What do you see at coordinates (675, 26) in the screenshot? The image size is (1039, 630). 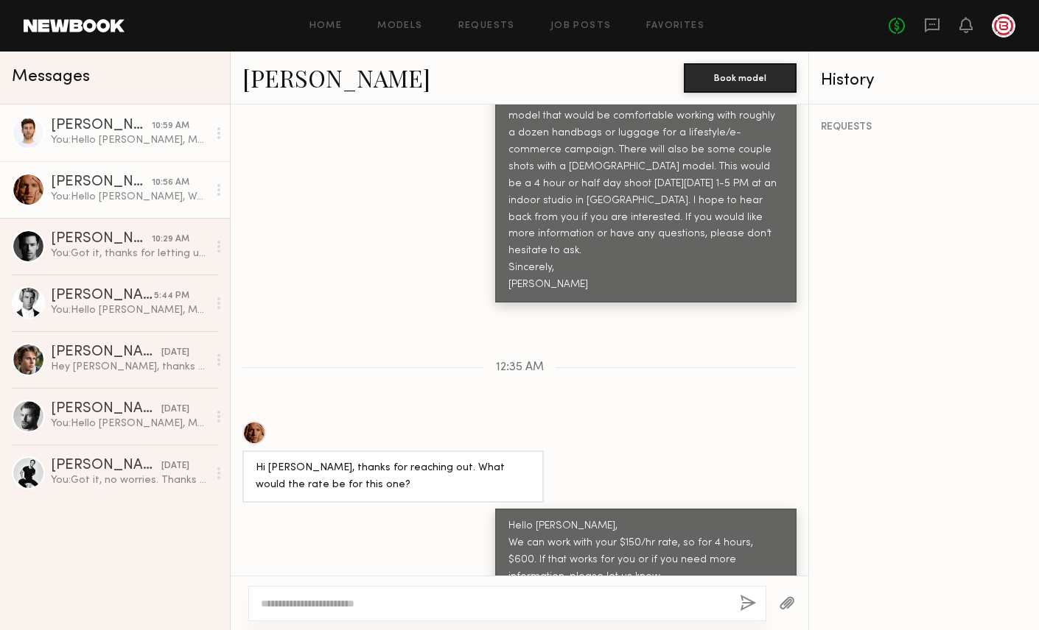 I see `a: Favorites` at bounding box center [675, 26].